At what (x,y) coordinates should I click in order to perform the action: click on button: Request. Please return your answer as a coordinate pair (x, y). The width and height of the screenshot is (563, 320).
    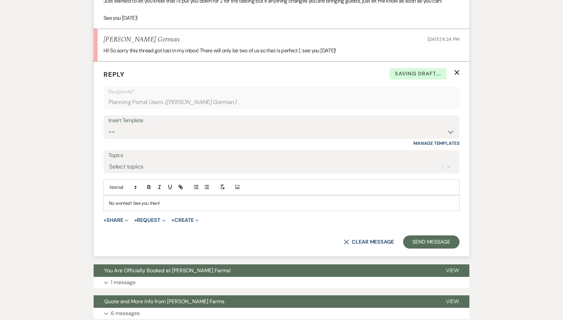
    Looking at the image, I should click on (150, 220).